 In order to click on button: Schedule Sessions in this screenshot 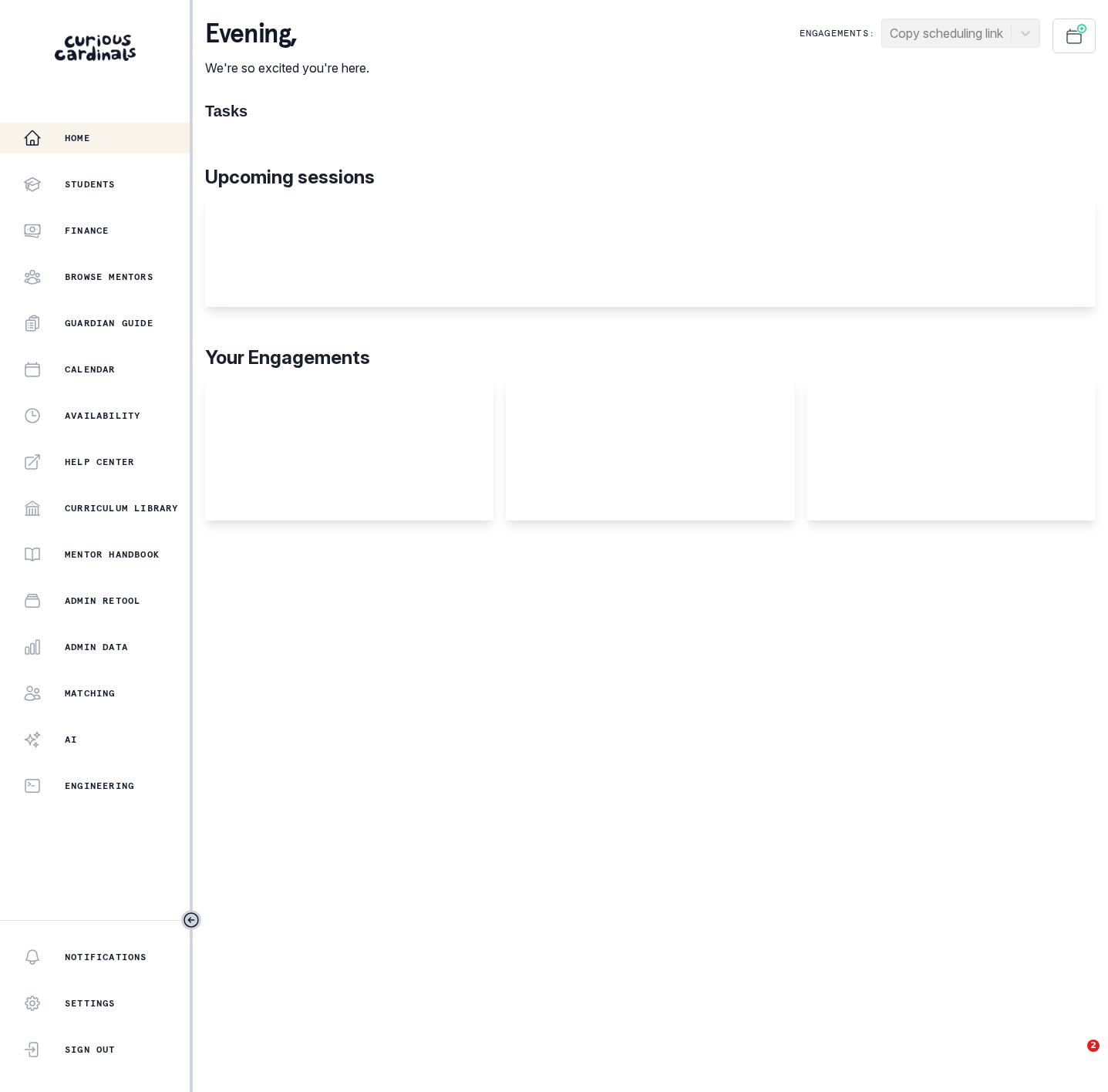, I will do `click(1074, 36)`.